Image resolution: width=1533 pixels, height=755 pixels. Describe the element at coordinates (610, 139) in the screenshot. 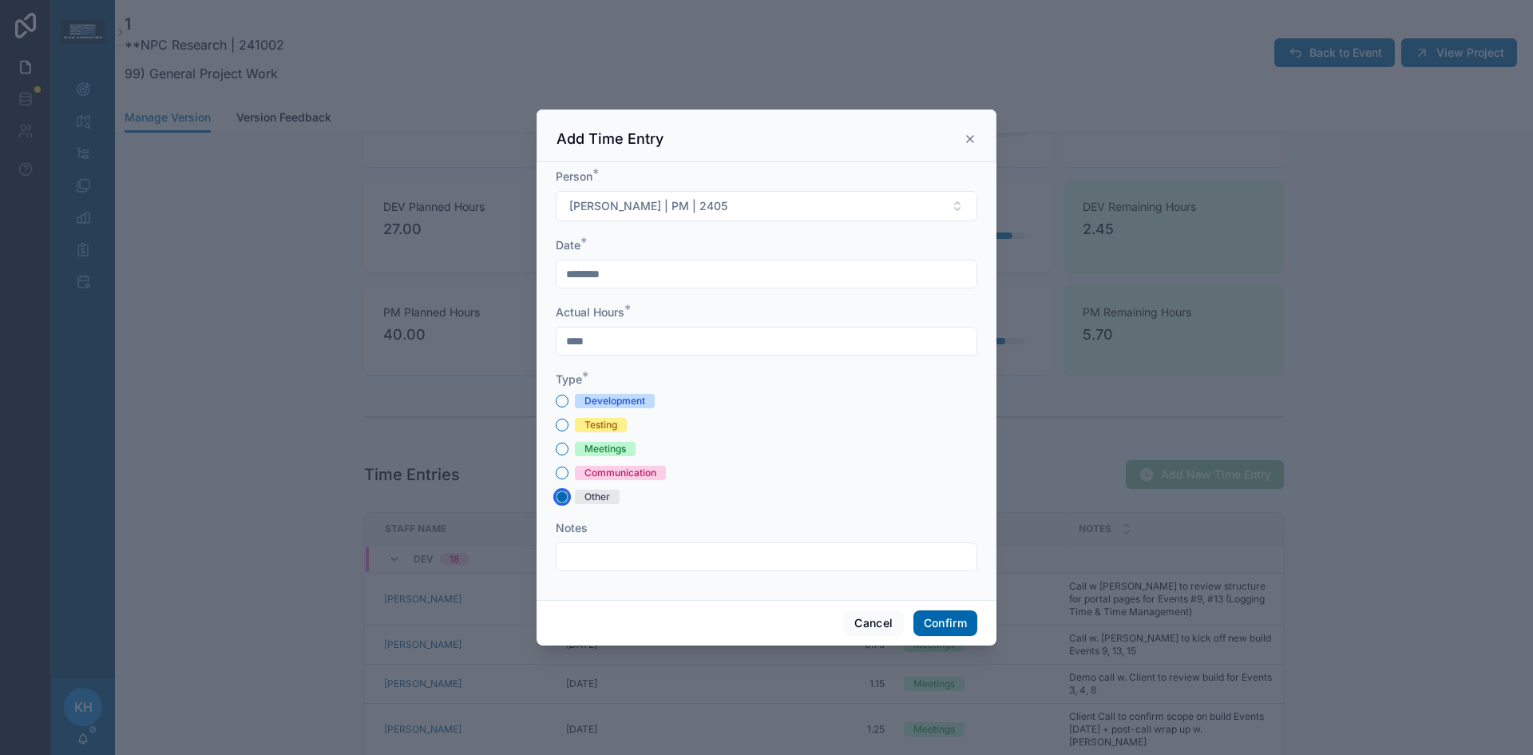

I see `h3: Add Time Entry` at that location.